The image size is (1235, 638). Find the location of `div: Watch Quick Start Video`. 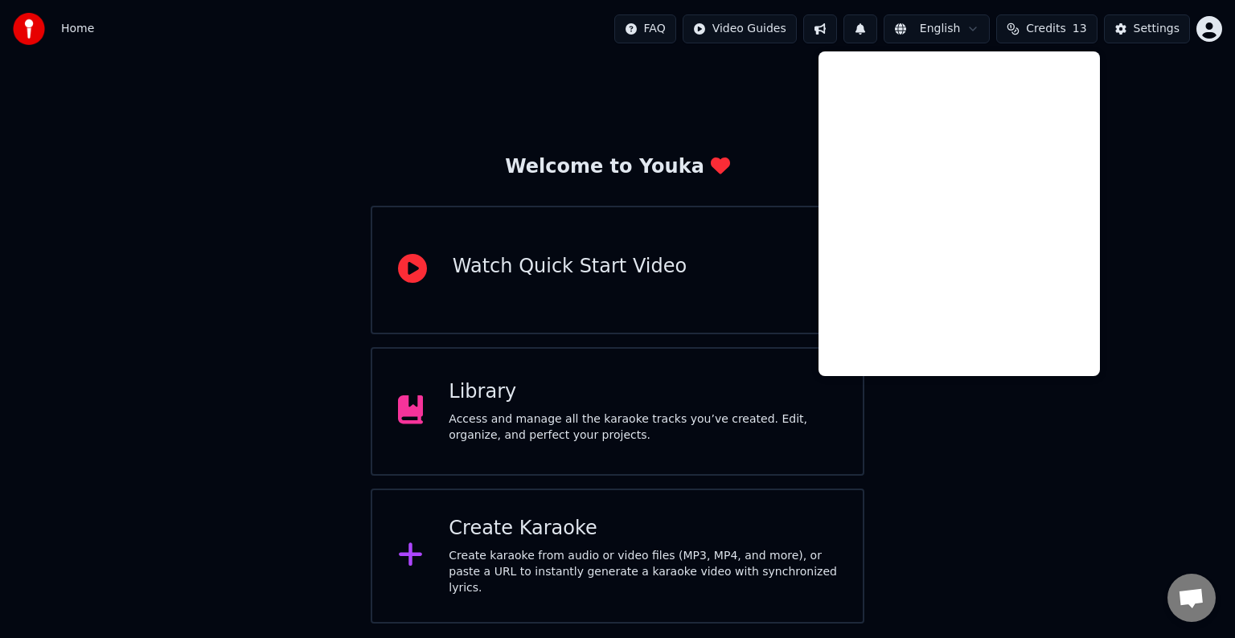

div: Watch Quick Start Video is located at coordinates (569, 267).